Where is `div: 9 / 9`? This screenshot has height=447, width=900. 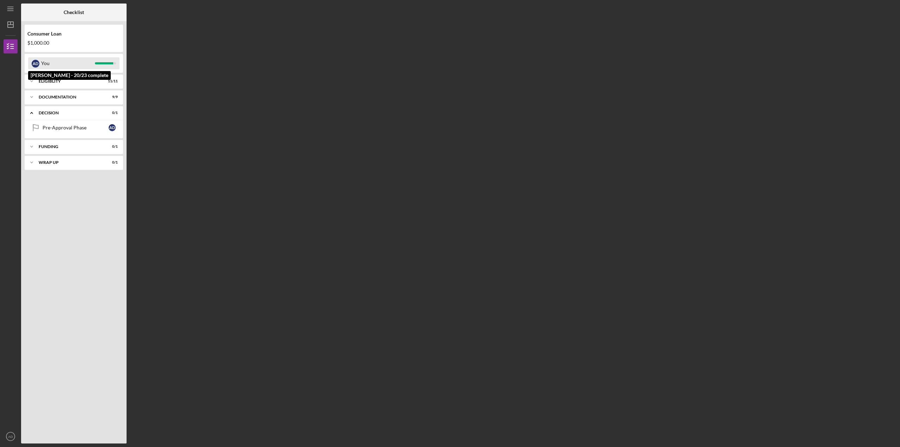
div: 9 / 9 is located at coordinates (111, 97).